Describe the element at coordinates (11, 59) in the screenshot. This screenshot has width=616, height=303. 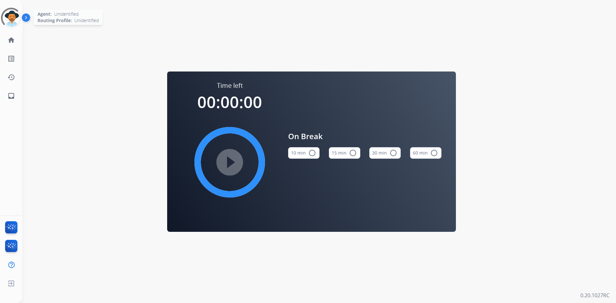
I see `mat-icon: list_alt` at that location.